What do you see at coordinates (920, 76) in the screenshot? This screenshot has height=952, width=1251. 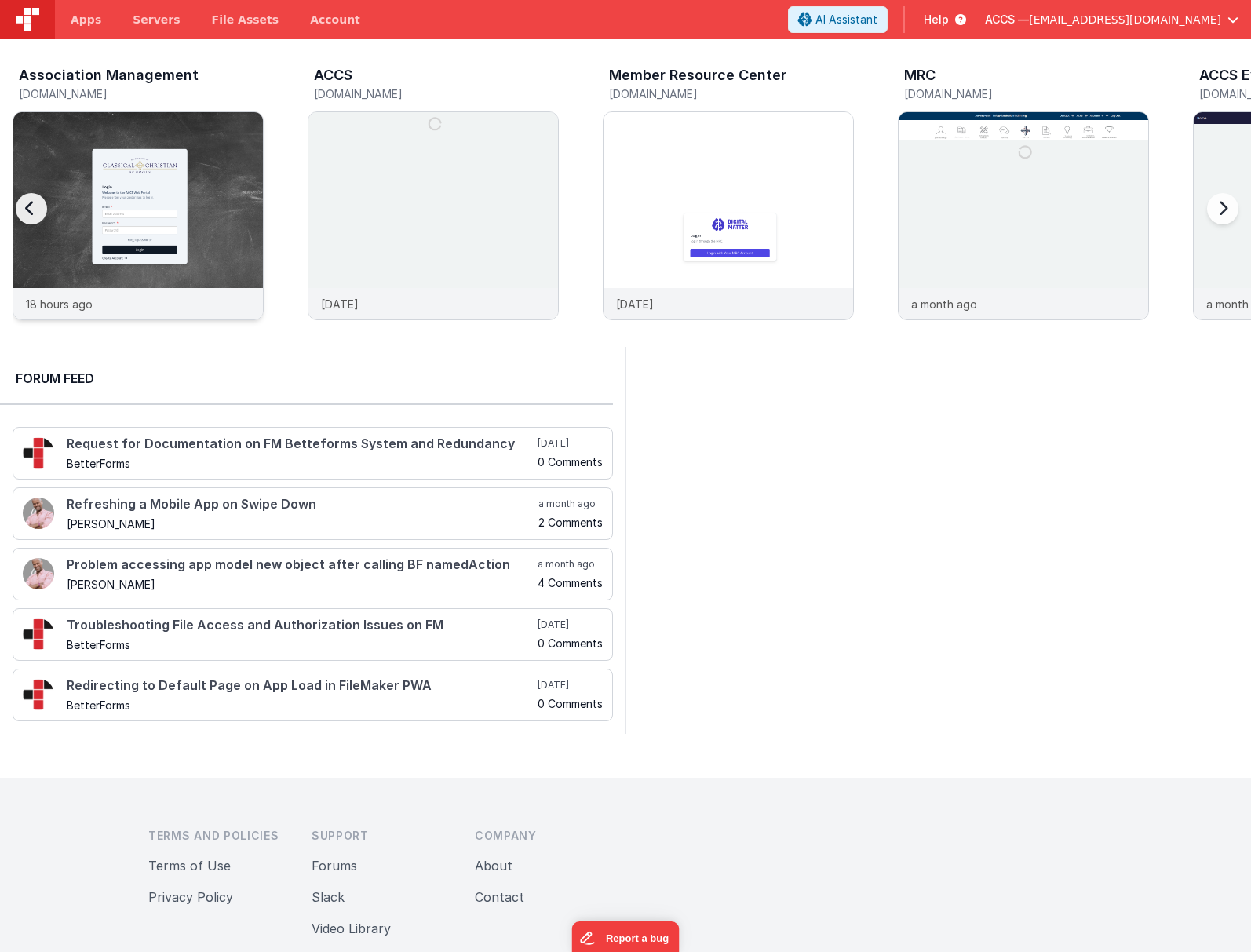 I see `h3: MRC` at bounding box center [920, 76].